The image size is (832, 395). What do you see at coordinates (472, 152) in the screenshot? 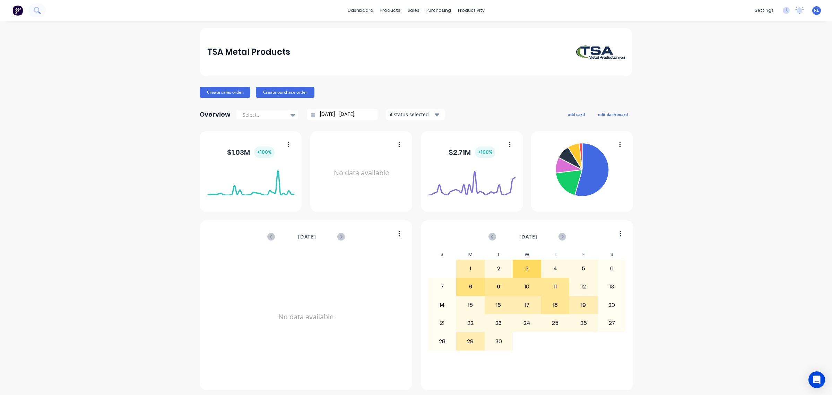
I see `div: $ 2.71M` at bounding box center [472, 152].